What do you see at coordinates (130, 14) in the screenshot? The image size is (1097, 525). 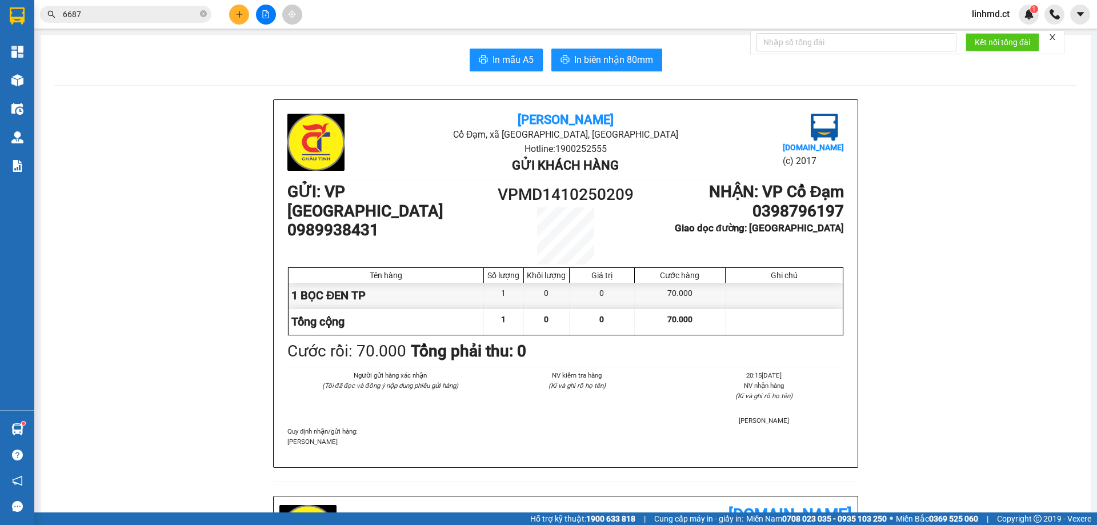 I see `input: Tìm tên, số ĐT hoặc mã đơn` at bounding box center [130, 14].